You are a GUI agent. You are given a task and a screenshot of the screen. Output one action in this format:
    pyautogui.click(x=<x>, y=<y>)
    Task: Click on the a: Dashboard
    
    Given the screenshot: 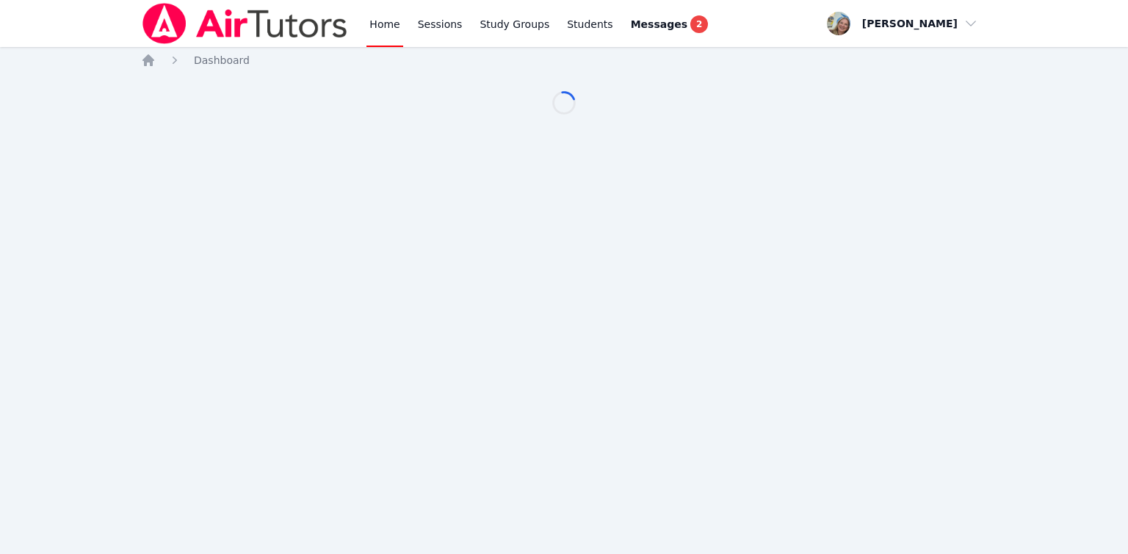 What is the action you would take?
    pyautogui.click(x=222, y=60)
    